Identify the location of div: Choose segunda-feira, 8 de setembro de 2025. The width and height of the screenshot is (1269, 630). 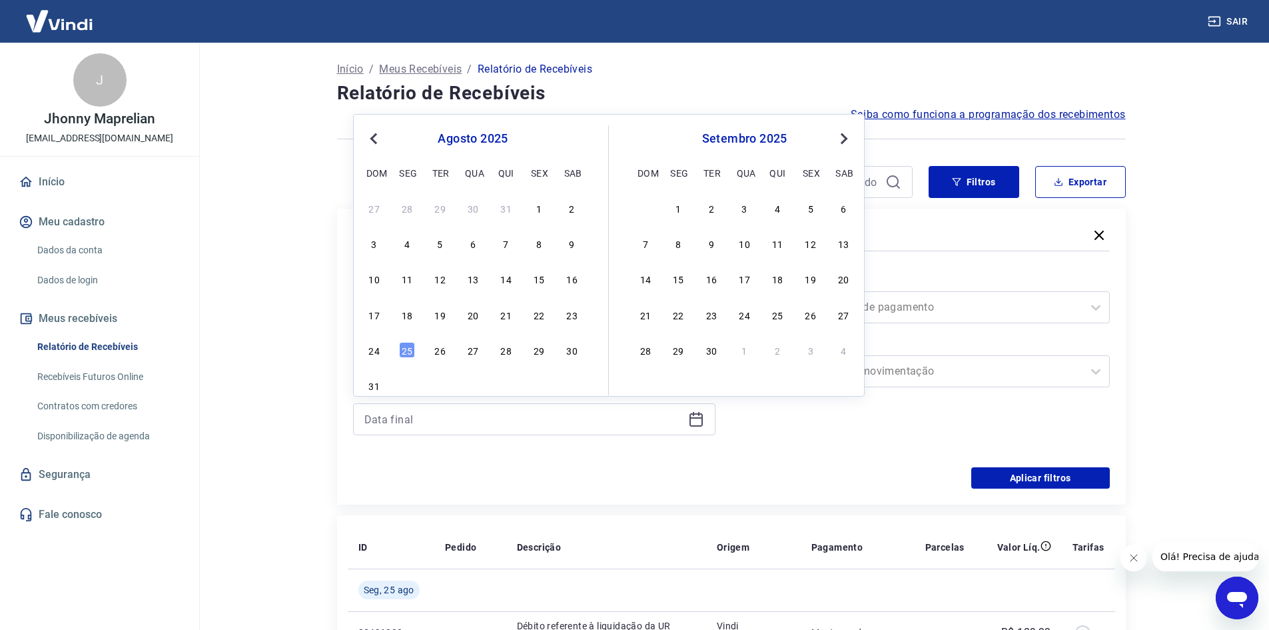
(678, 243).